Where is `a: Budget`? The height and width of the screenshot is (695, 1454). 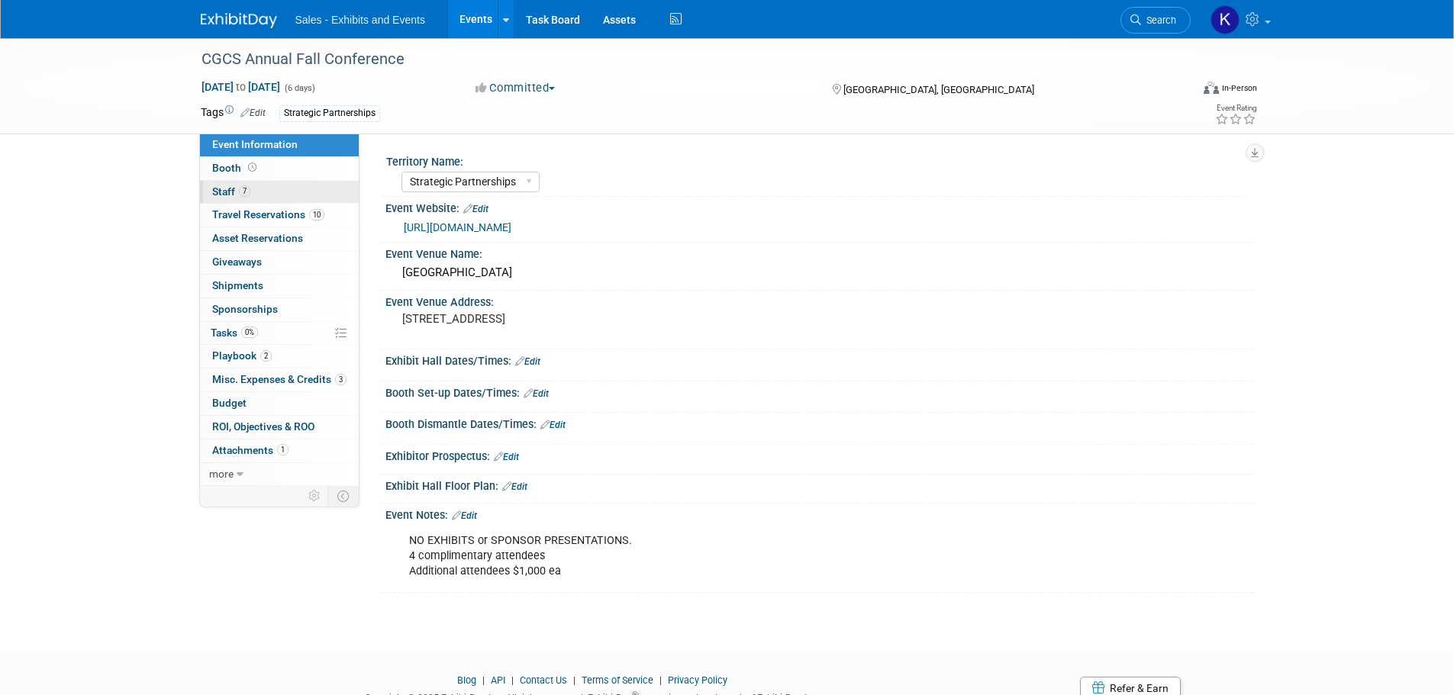
a: Budget is located at coordinates (279, 404).